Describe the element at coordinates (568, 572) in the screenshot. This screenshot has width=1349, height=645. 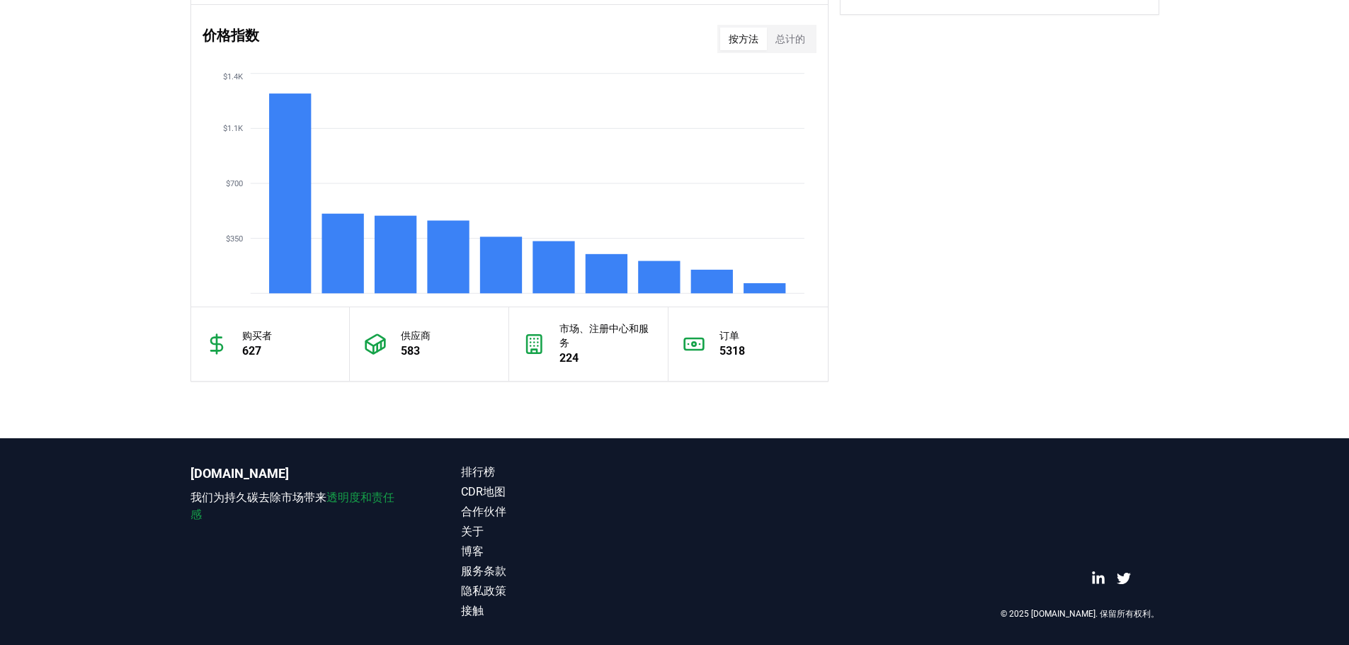
I see `a: 服务条款` at that location.